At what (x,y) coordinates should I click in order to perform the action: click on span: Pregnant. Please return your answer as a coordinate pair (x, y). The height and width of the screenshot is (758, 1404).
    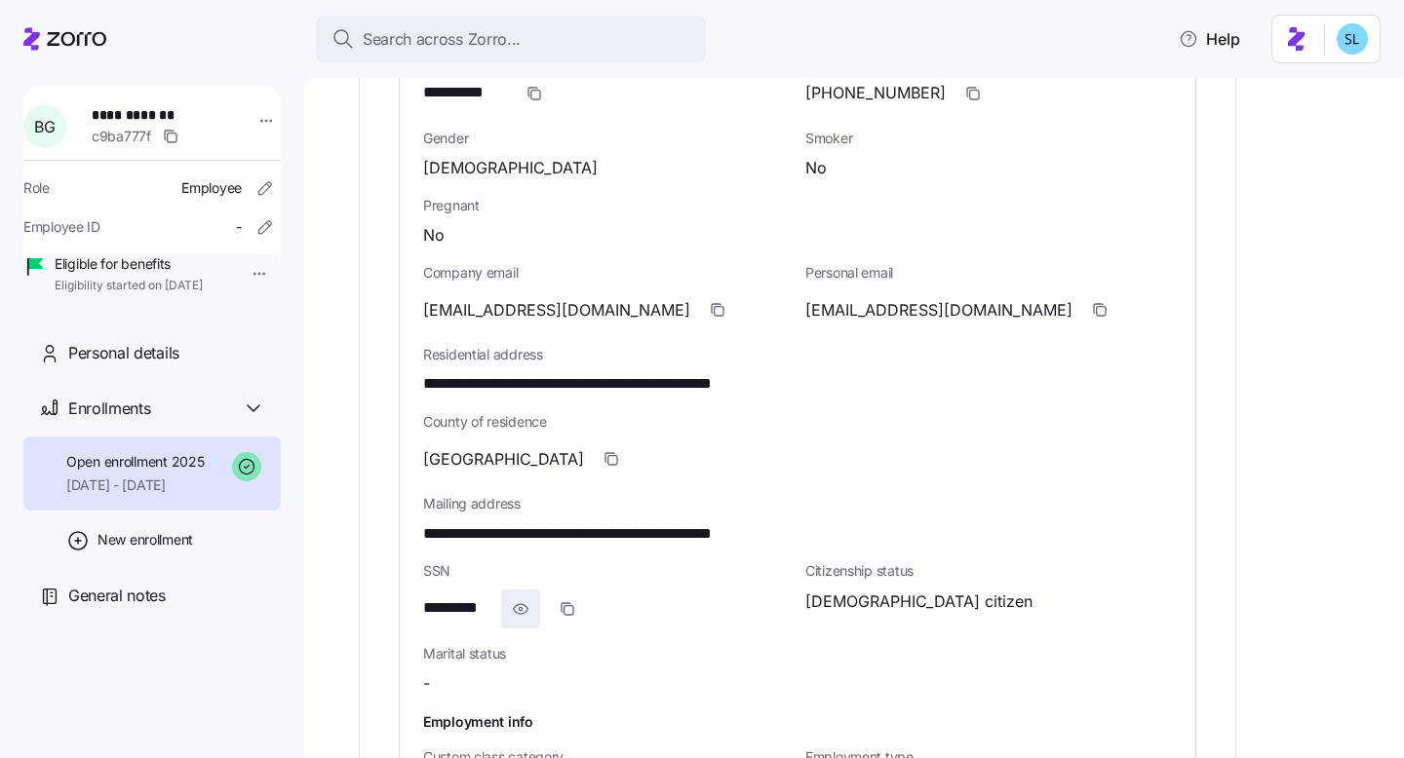
    Looking at the image, I should click on (797, 206).